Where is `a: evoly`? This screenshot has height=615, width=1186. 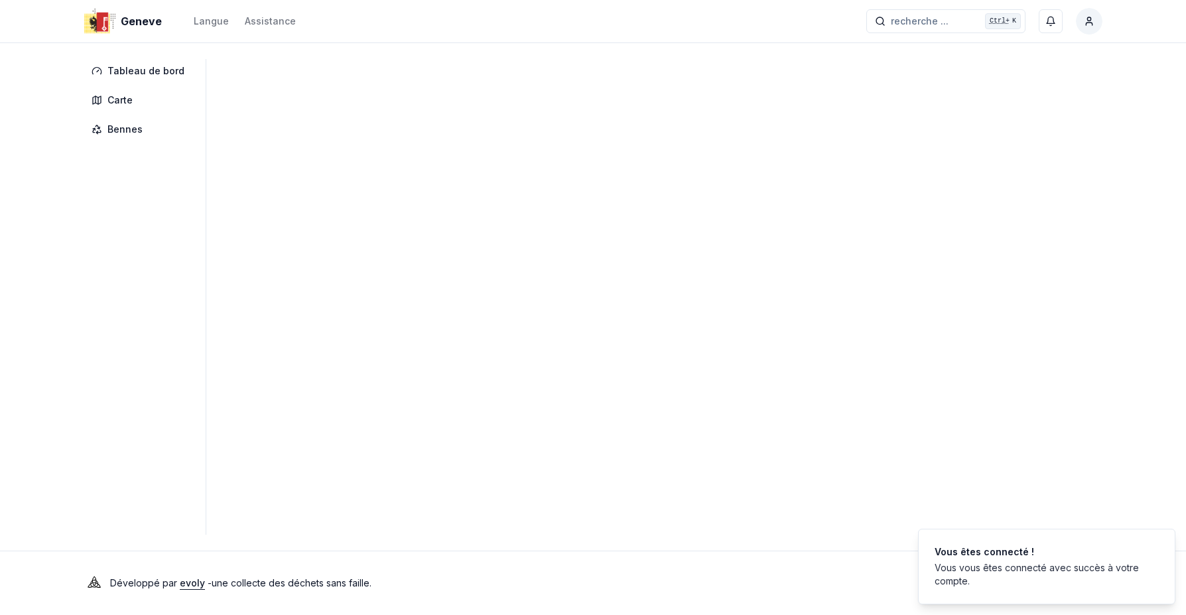
a: evoly is located at coordinates (192, 582).